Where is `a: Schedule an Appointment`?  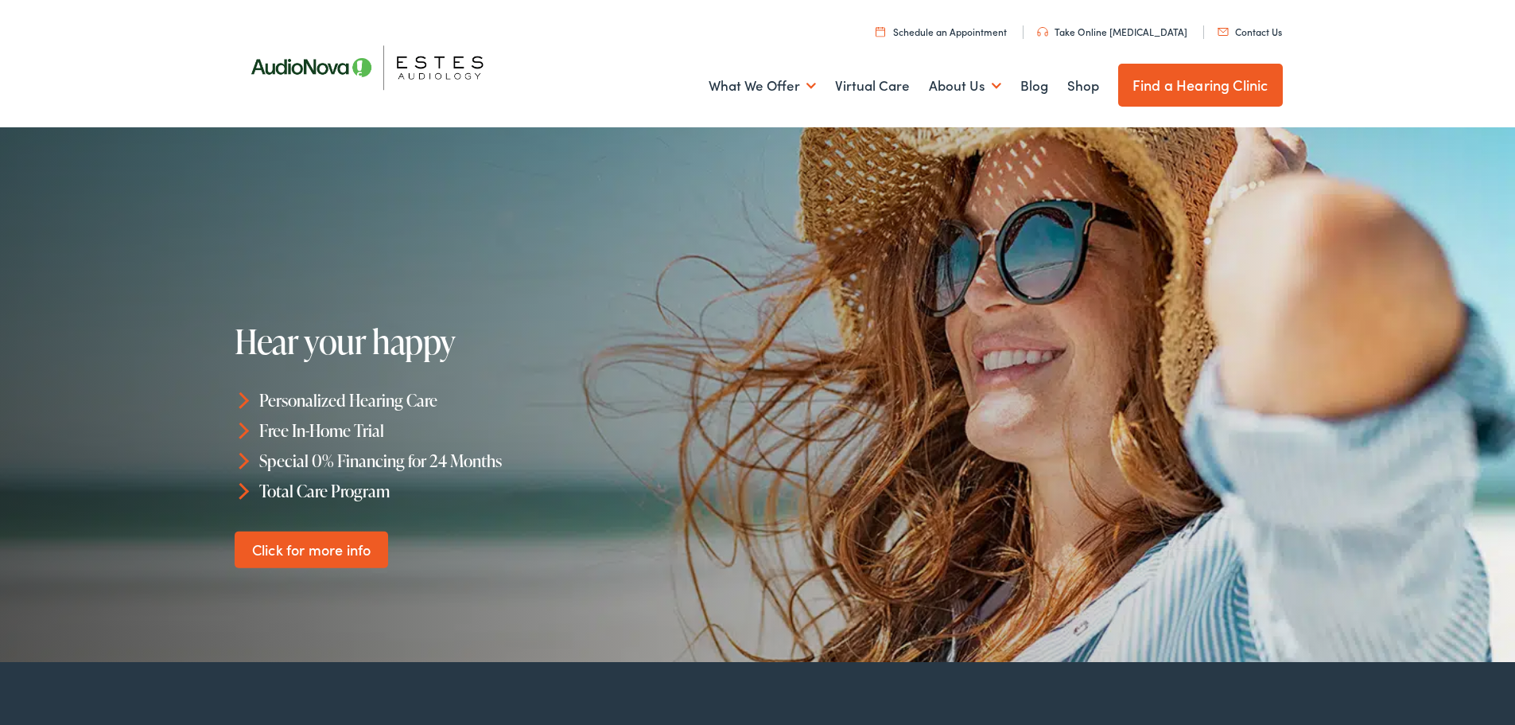
a: Schedule an Appointment is located at coordinates (941, 31).